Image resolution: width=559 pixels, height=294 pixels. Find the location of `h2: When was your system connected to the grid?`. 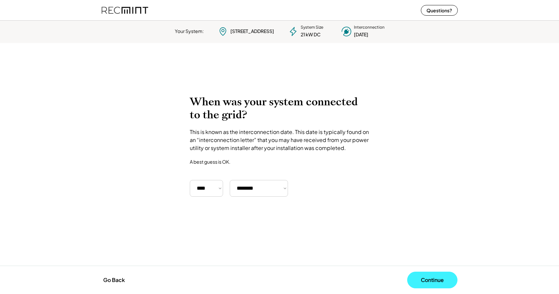

h2: When was your system connected to the grid? is located at coordinates (280, 108).